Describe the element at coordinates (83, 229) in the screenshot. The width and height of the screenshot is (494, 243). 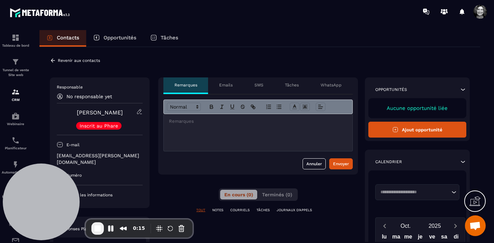
I see `p: Réponses Planificateur` at that location.